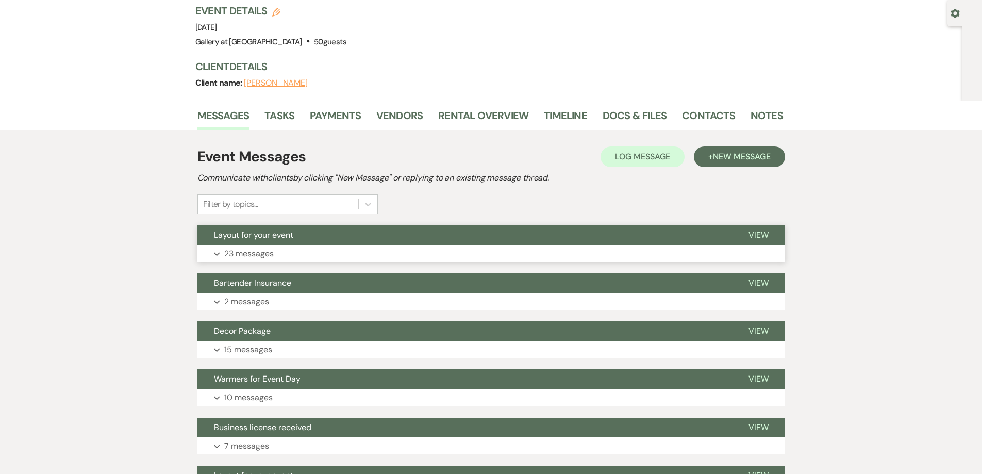 This screenshot has height=474, width=982. Describe the element at coordinates (484, 67) in the screenshot. I see `h3: Client Details` at that location.